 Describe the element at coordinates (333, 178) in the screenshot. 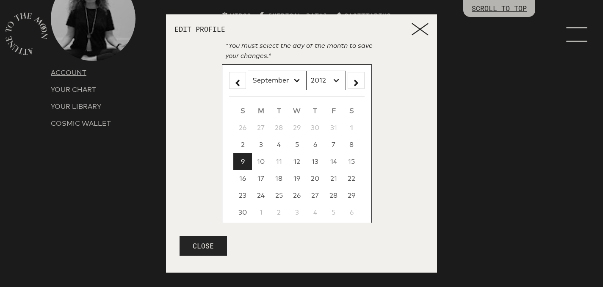

I see `span: 21` at that location.